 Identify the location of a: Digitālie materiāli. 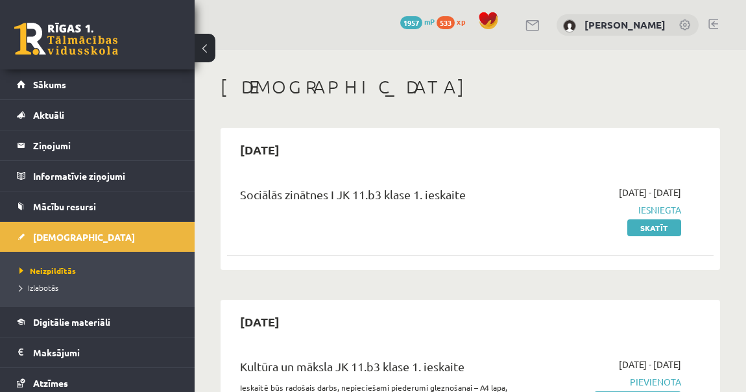
(97, 322).